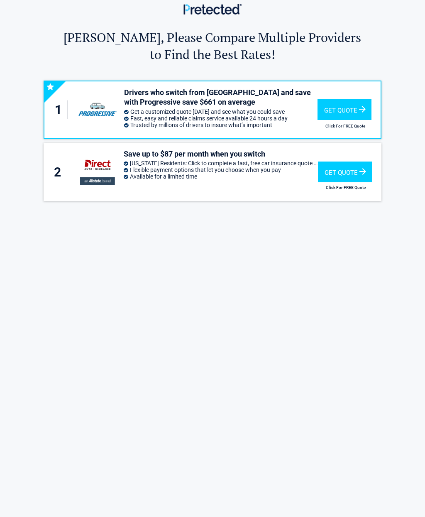 The width and height of the screenshot is (425, 517). Describe the element at coordinates (221, 125) in the screenshot. I see `li: Trusted by millions of drivers to insure what’s important` at that location.